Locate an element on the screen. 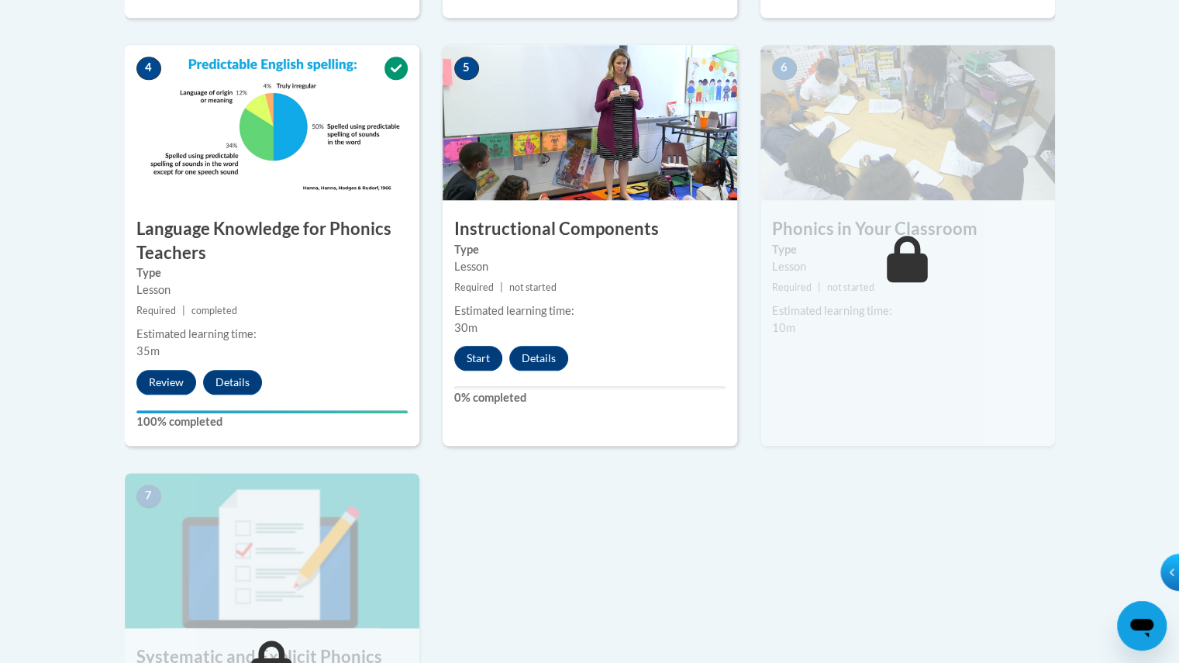 The height and width of the screenshot is (663, 1179). span: 6 is located at coordinates (785, 68).